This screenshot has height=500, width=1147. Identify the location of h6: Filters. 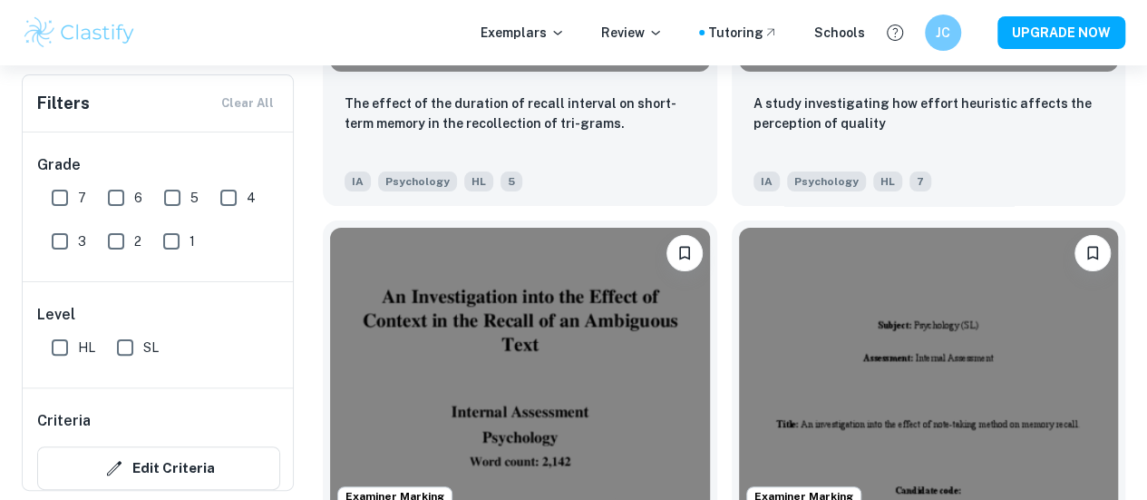
(63, 103).